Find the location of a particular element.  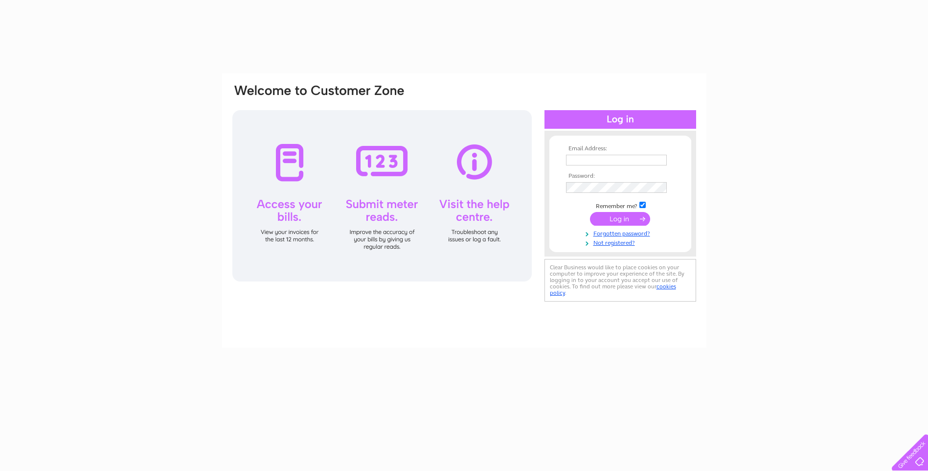

a: Forgotten password? is located at coordinates (621, 232).